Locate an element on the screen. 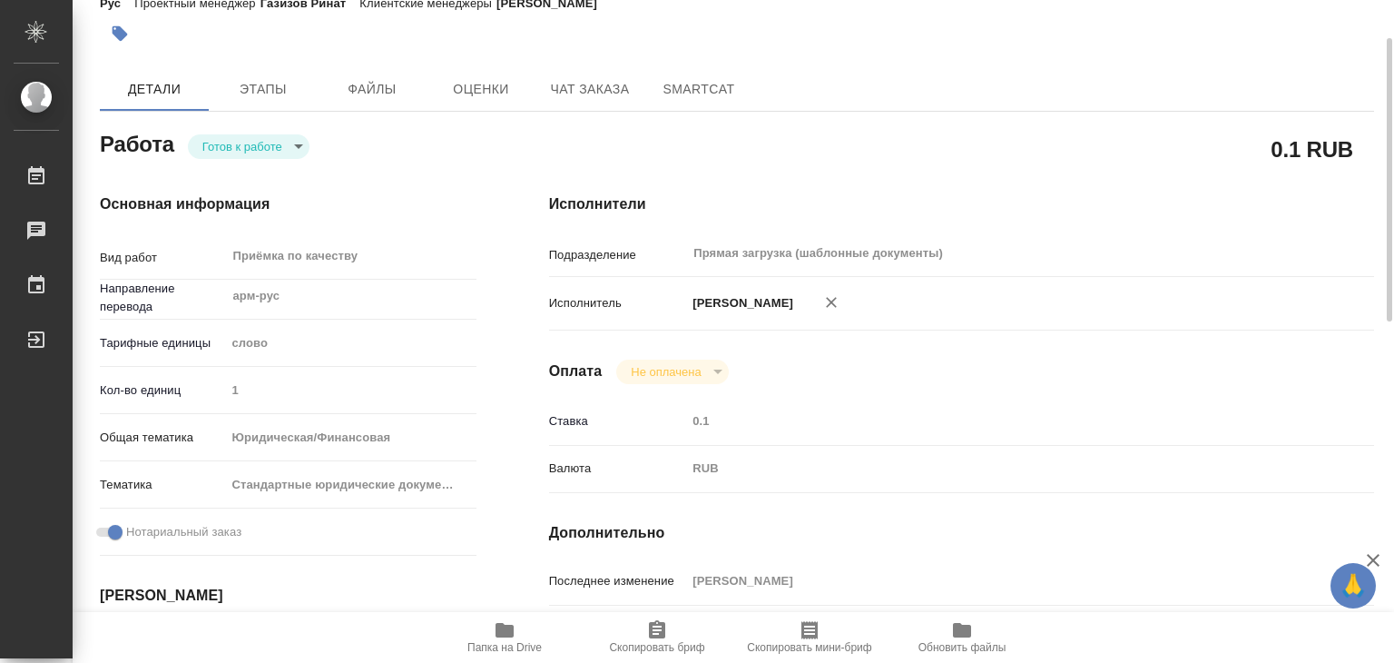 Image resolution: width=1394 pixels, height=663 pixels. p: Направление перевода is located at coordinates (162, 298).